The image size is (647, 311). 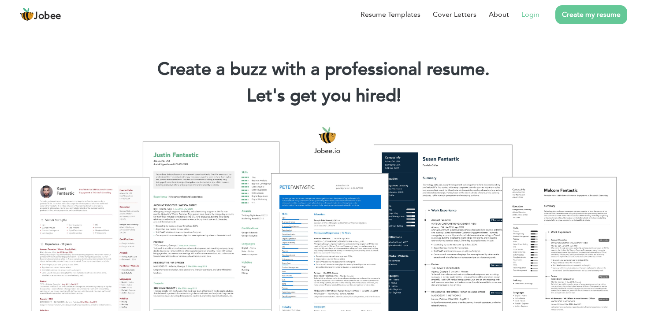 I want to click on a: About, so click(x=499, y=15).